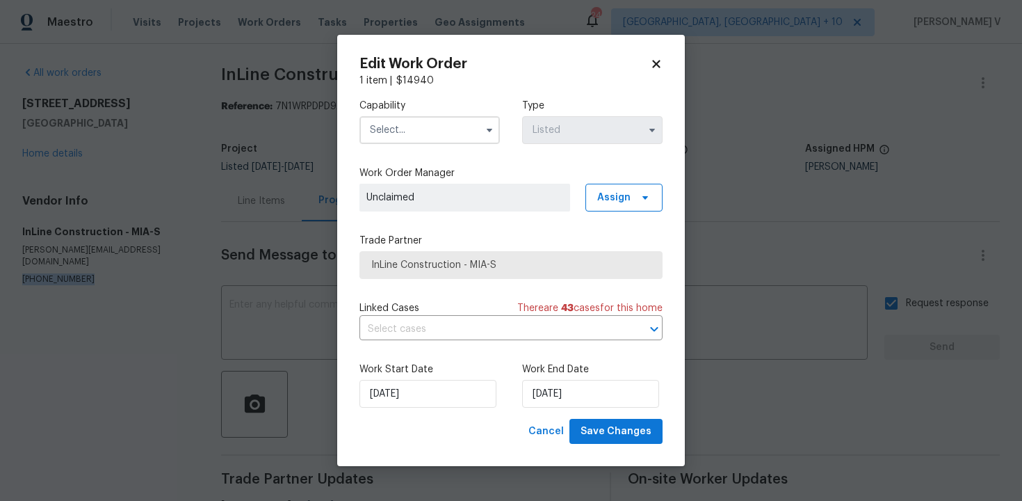 This screenshot has height=501, width=1022. What do you see at coordinates (511, 241) in the screenshot?
I see `label: Trade Partner` at bounding box center [511, 241].